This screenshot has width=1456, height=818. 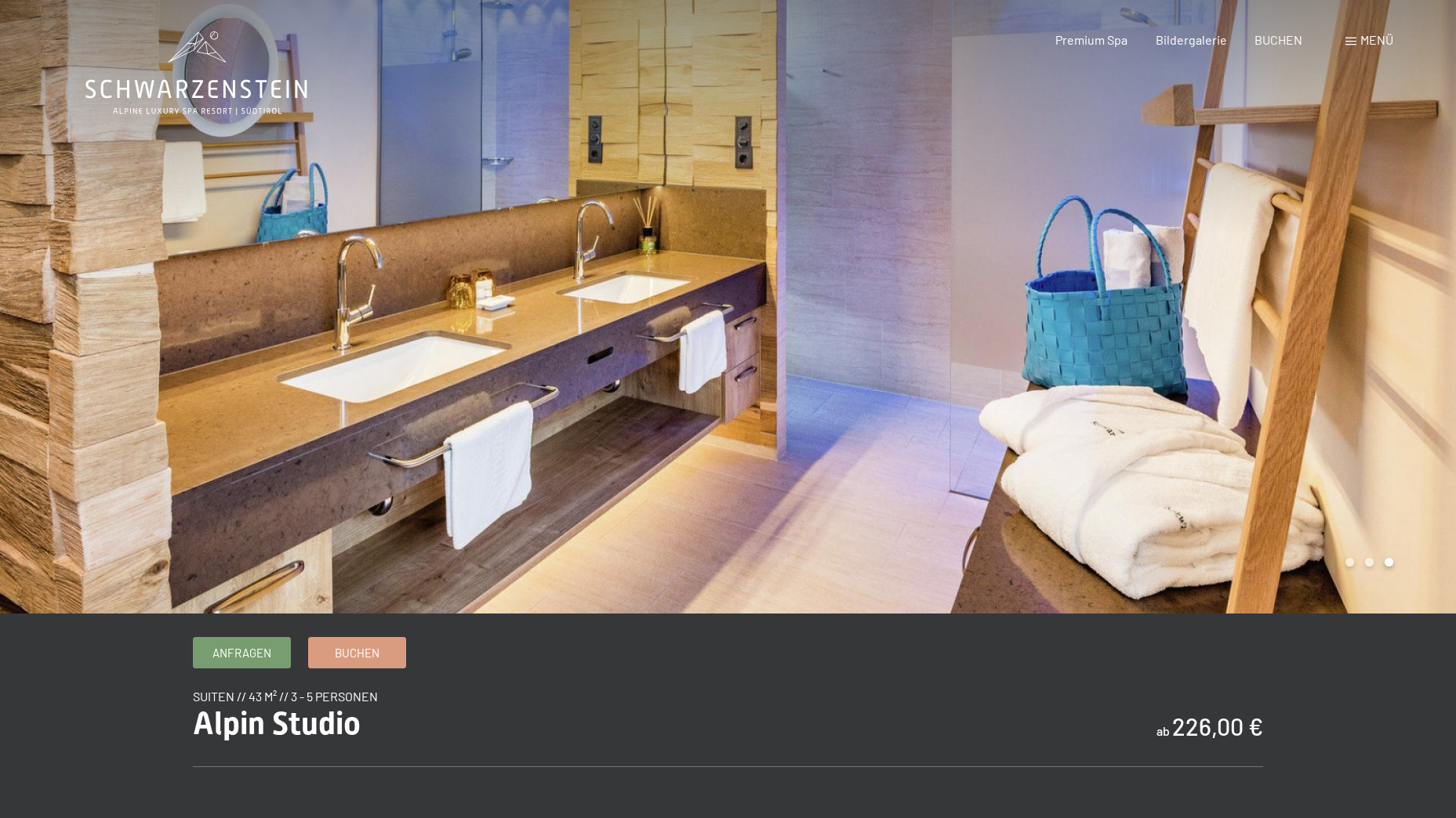 What do you see at coordinates (1163, 730) in the screenshot?
I see `span: ab` at bounding box center [1163, 730].